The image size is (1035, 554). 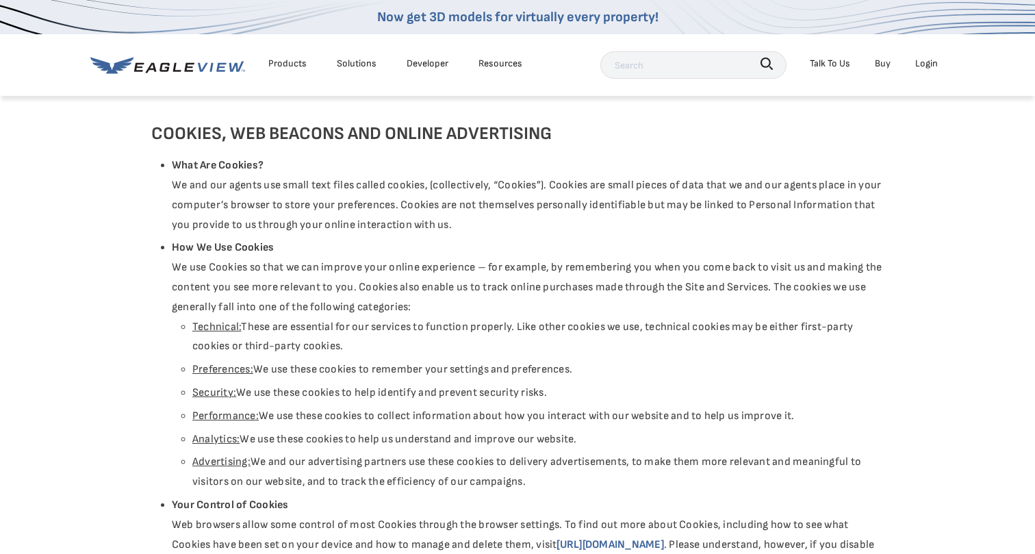 What do you see at coordinates (222, 369) in the screenshot?
I see `u: Preferences:` at bounding box center [222, 369].